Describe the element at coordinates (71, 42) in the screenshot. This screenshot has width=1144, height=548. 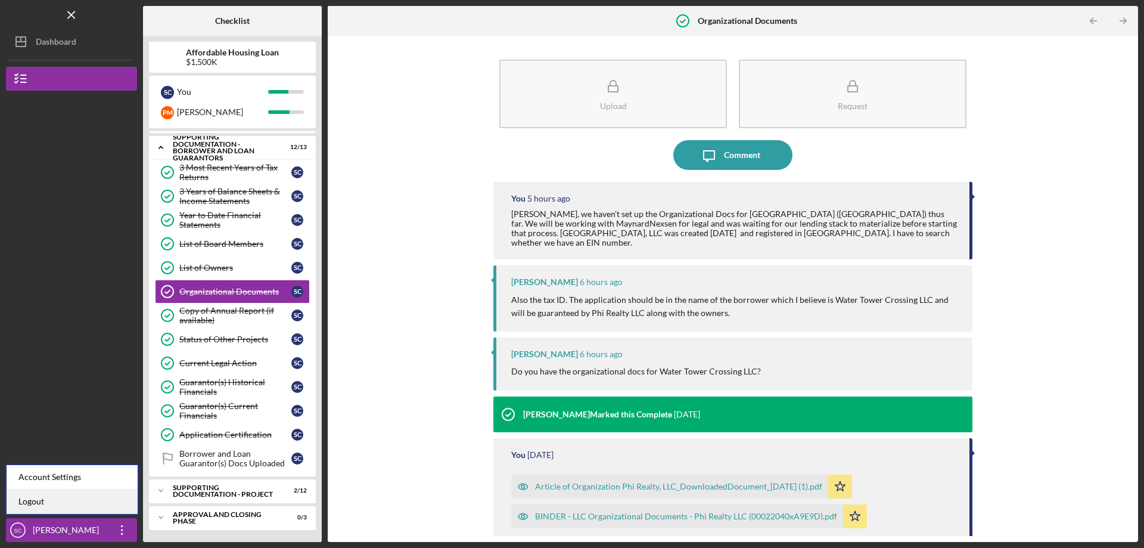
I see `a: Dashboard` at that location.